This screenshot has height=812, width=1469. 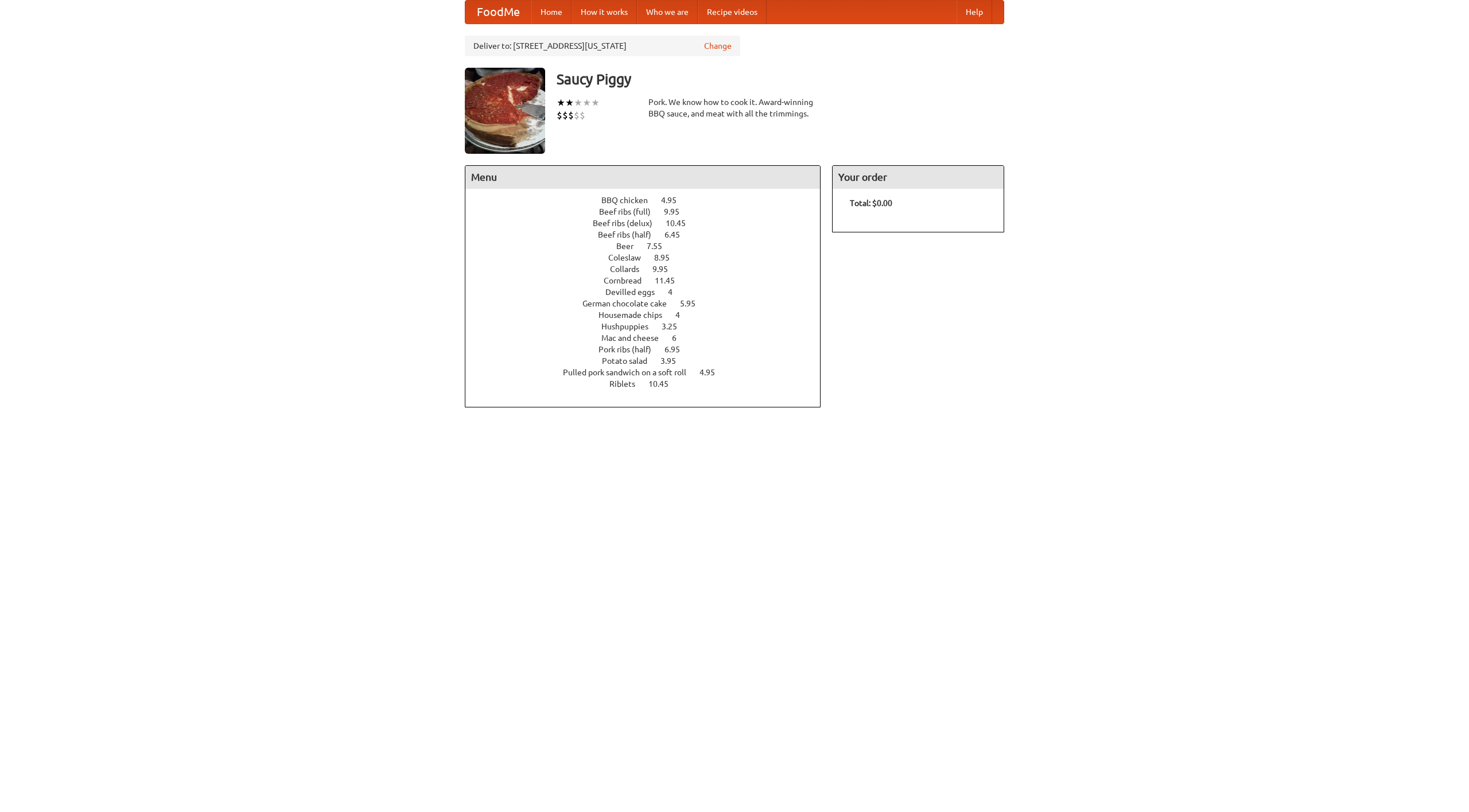 I want to click on span: 3.95, so click(x=674, y=361).